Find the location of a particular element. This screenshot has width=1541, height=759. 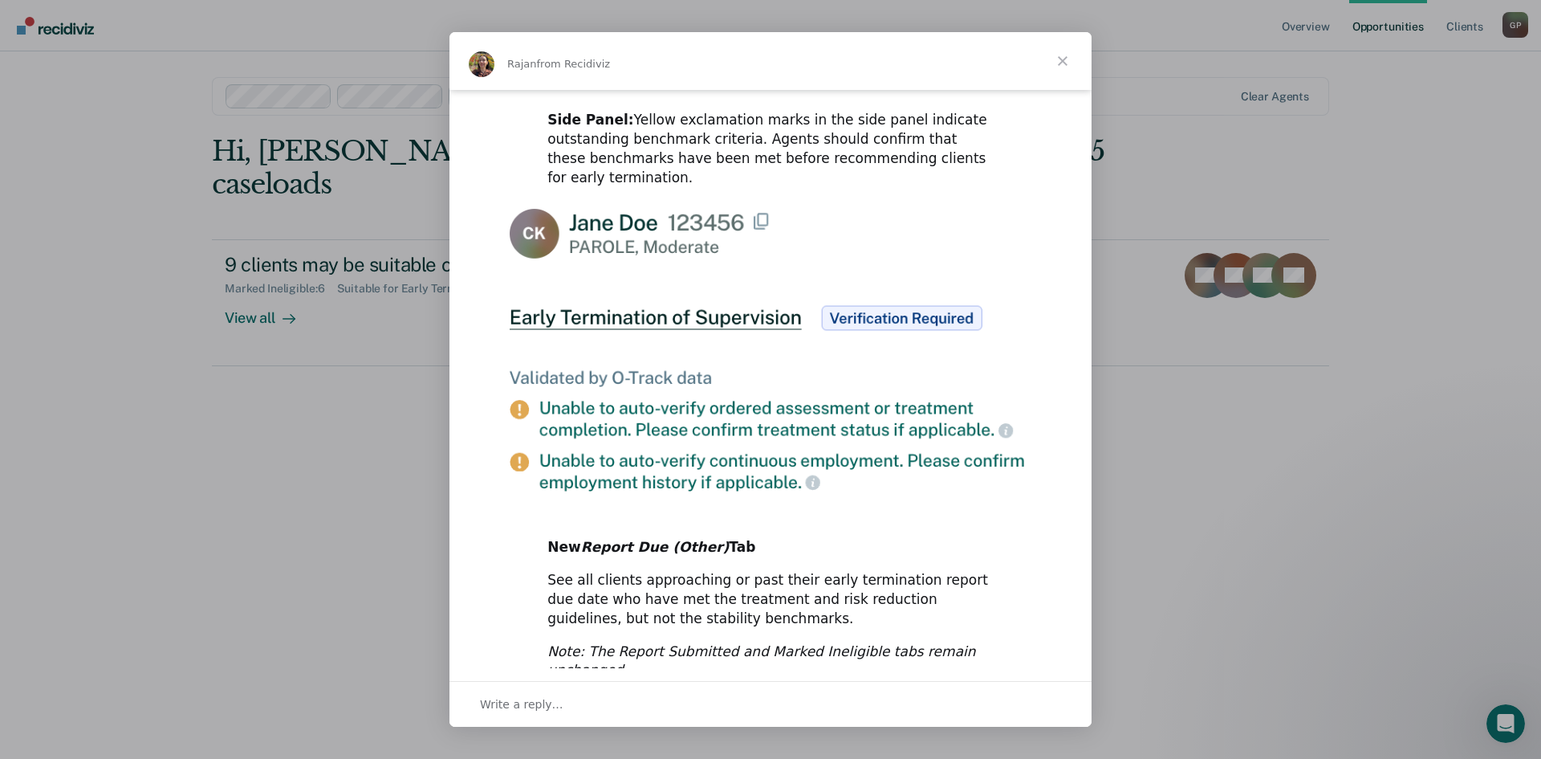

span: Close is located at coordinates (1063, 61).